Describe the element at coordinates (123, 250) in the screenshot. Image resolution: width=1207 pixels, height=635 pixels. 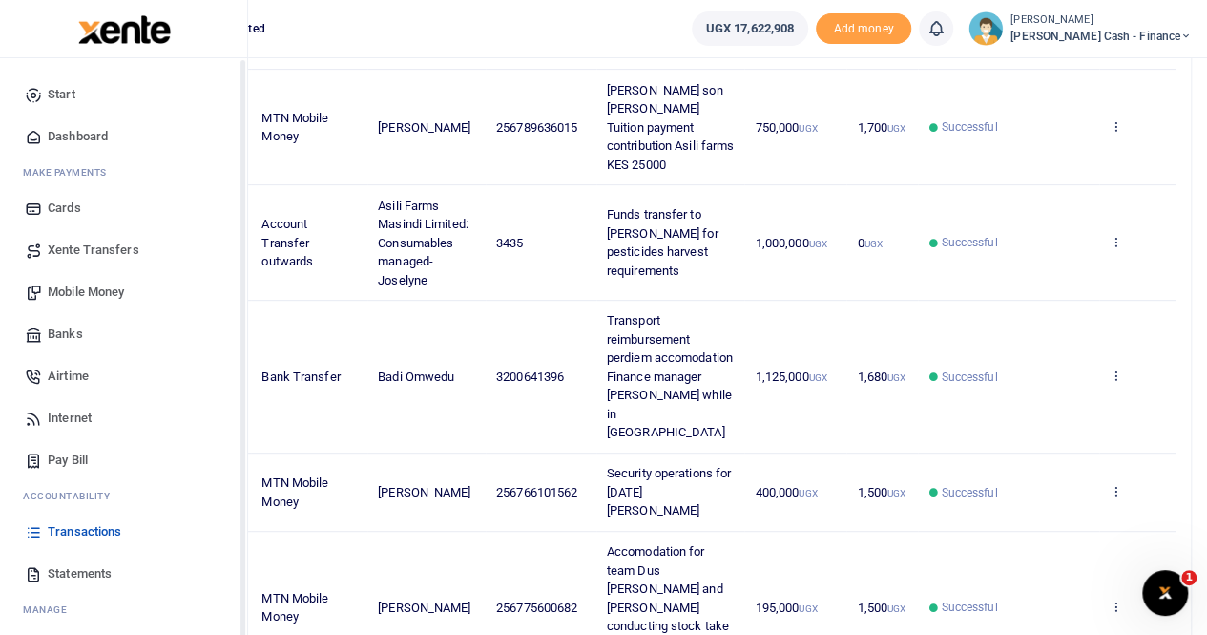
I see `a: Xente Transfers` at that location.